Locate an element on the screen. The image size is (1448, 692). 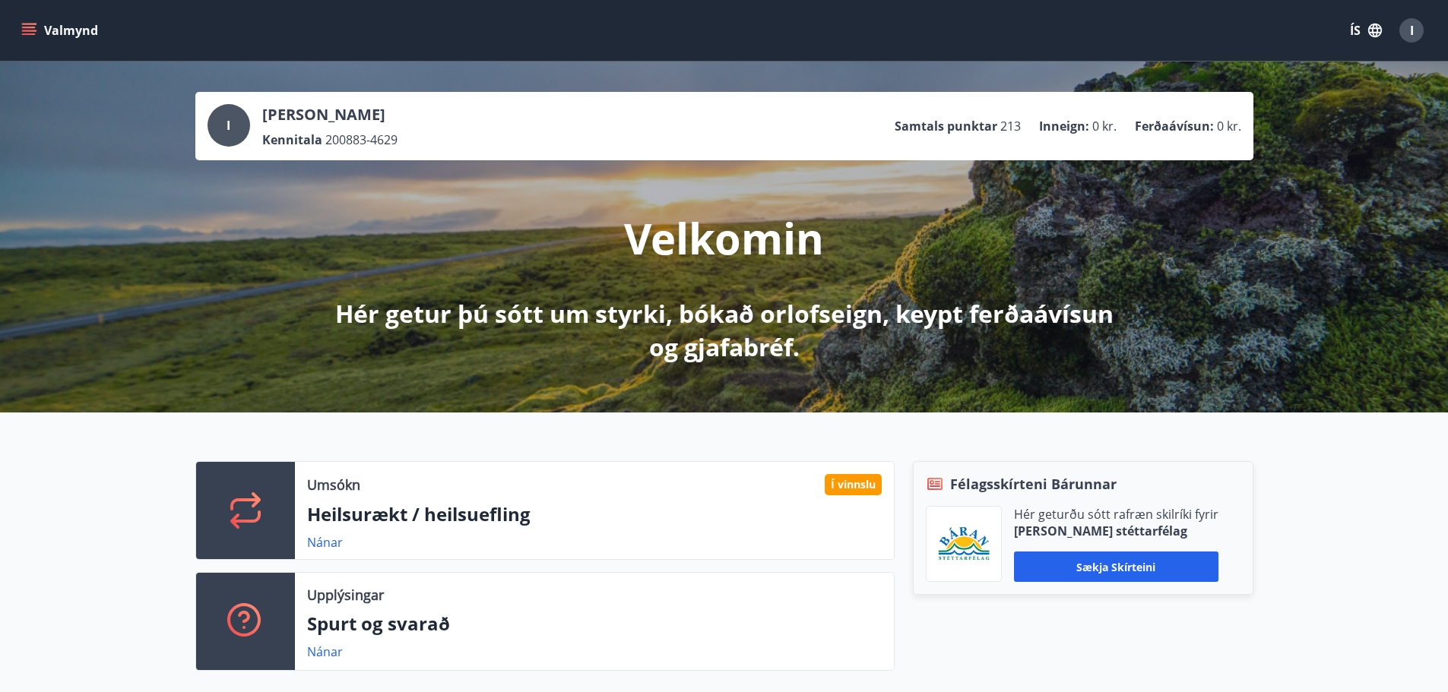
p: Hér getur þú sótt um styrki, bókað orlofseign, keypt ferðaávísun og gjafabréf. is located at coordinates (724, 331).